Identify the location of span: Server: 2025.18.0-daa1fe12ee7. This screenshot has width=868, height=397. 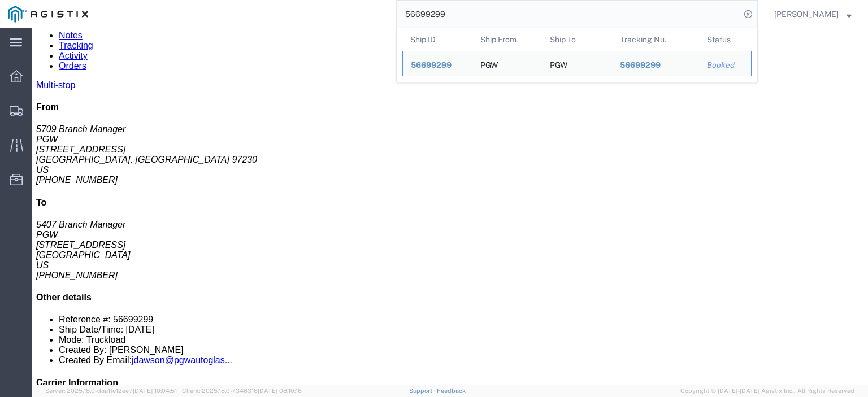
(111, 391).